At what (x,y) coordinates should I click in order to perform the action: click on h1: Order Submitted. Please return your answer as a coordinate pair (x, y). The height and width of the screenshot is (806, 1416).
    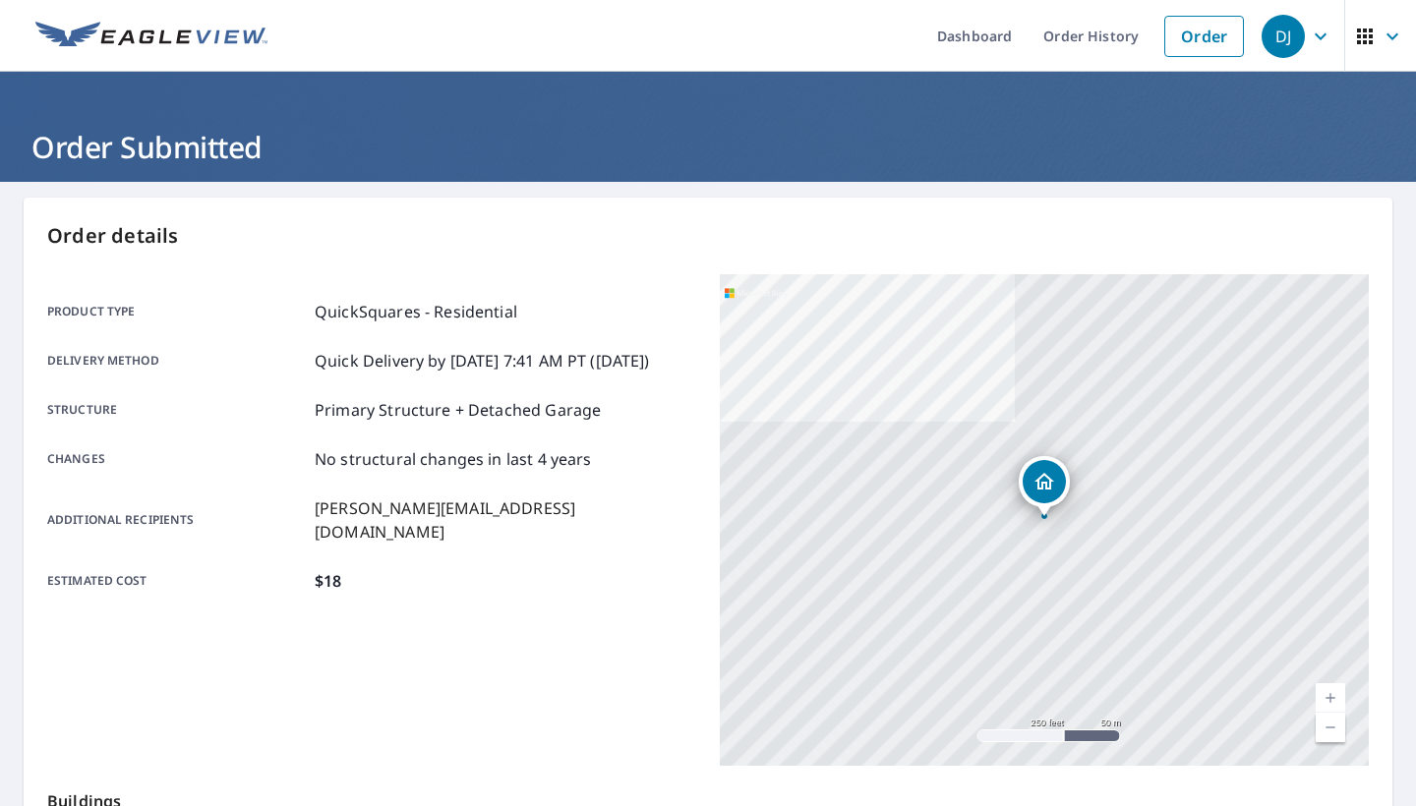
    Looking at the image, I should click on (708, 146).